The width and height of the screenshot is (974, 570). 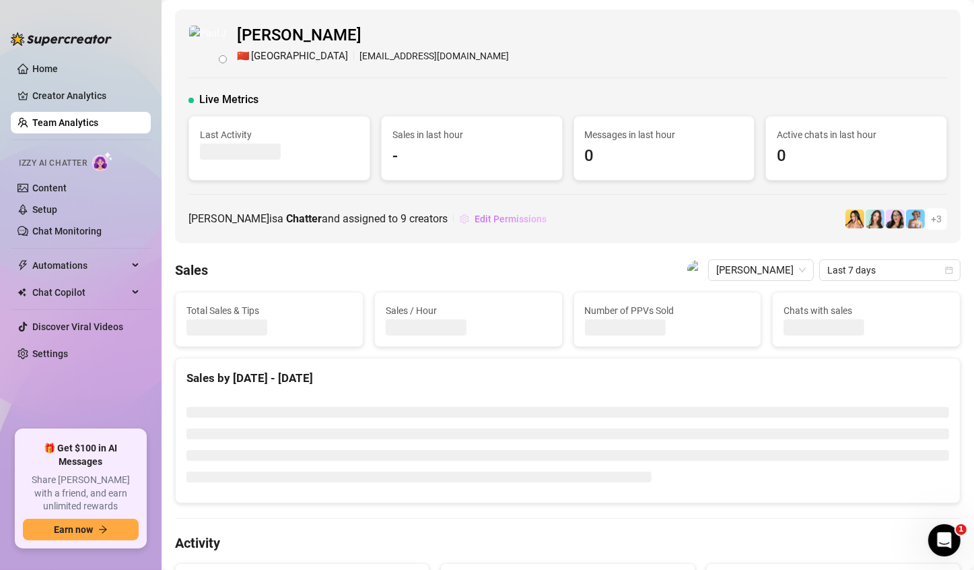 What do you see at coordinates (103, 529) in the screenshot?
I see `span: arrow-right` at bounding box center [103, 529].